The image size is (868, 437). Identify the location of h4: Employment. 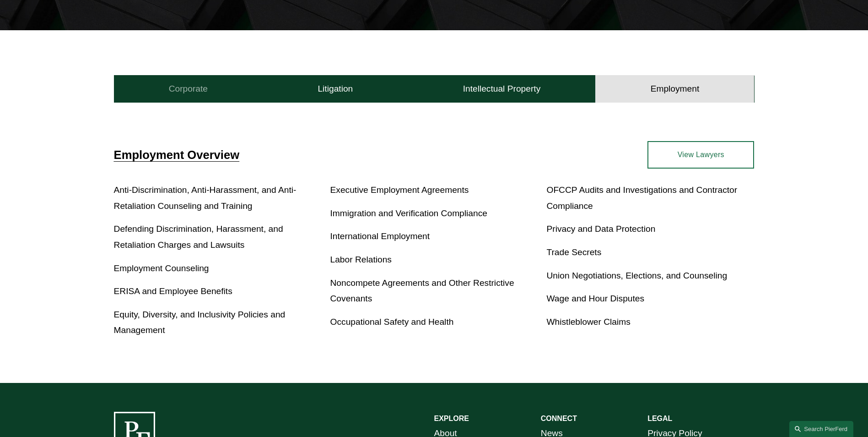
(675, 89).